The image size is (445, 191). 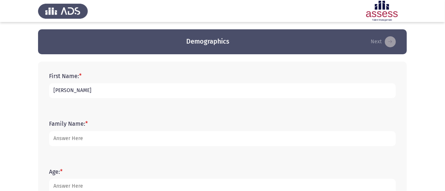 What do you see at coordinates (383, 42) in the screenshot?
I see `button: load next page` at bounding box center [383, 42].